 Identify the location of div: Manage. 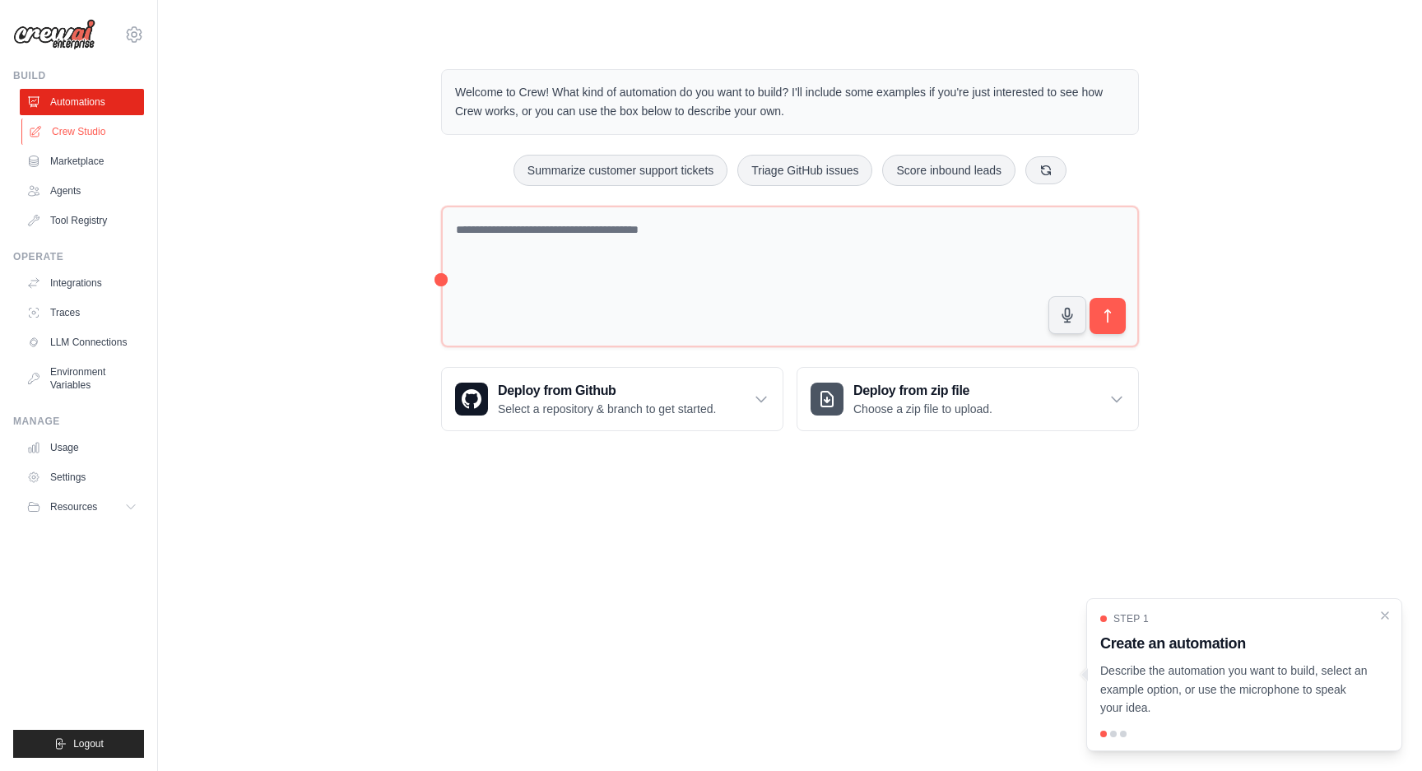
(78, 421).